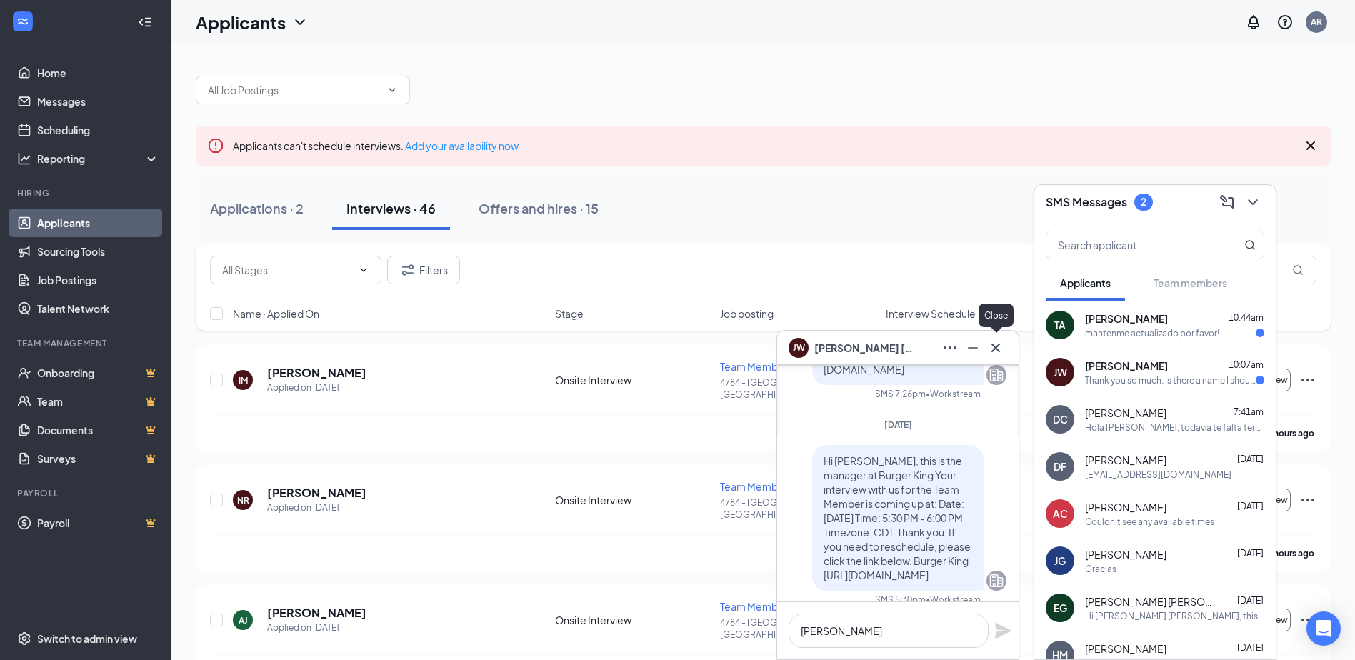  I want to click on svg: QuestionInfo, so click(1285, 22).